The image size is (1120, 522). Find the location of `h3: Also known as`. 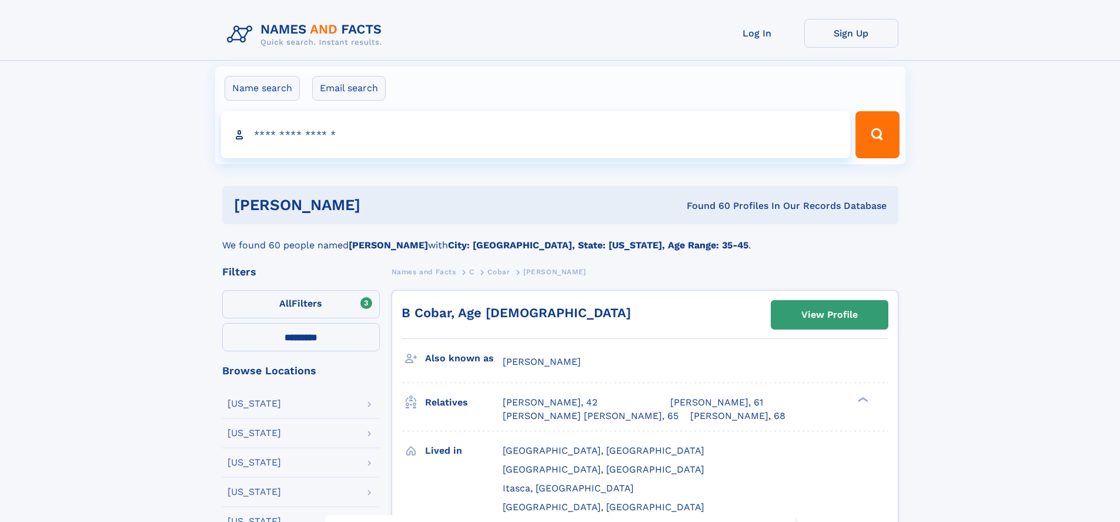

h3: Also known as is located at coordinates (464, 358).